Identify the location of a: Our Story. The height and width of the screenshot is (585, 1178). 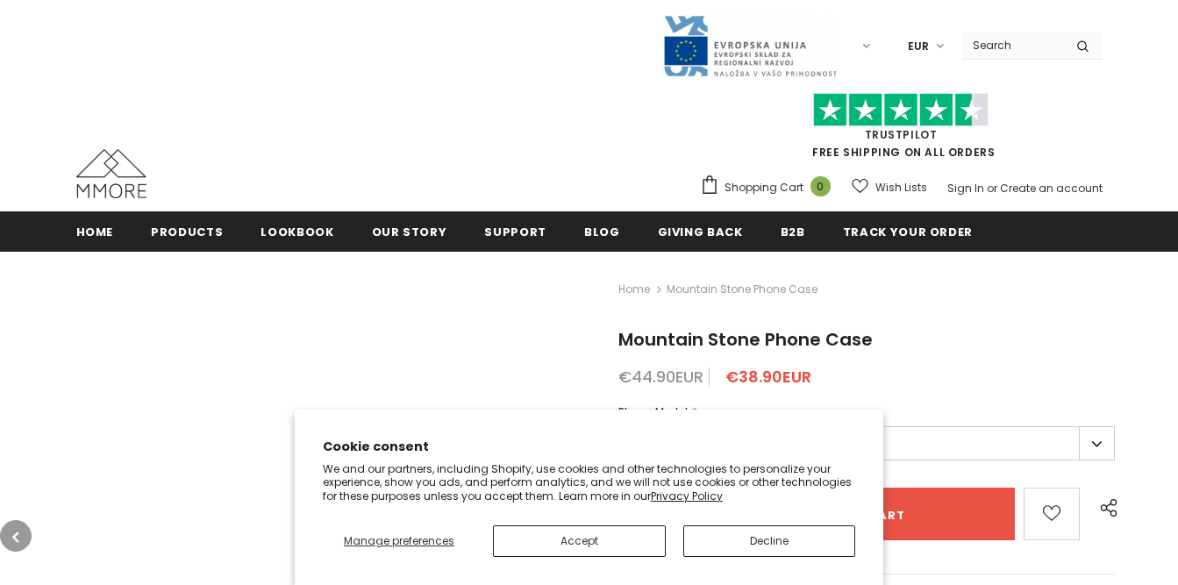
(410, 231).